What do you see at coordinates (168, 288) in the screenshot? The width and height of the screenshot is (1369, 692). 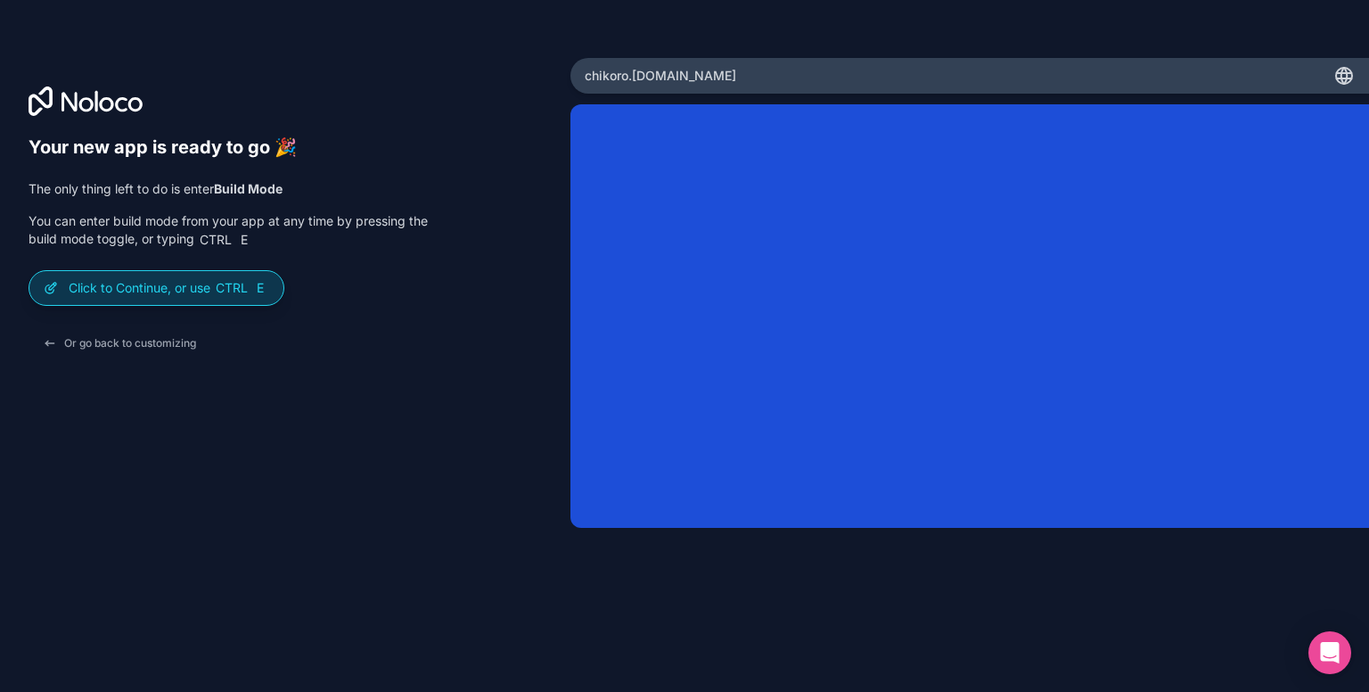 I see `p: Click to Continue, or use` at bounding box center [168, 288].